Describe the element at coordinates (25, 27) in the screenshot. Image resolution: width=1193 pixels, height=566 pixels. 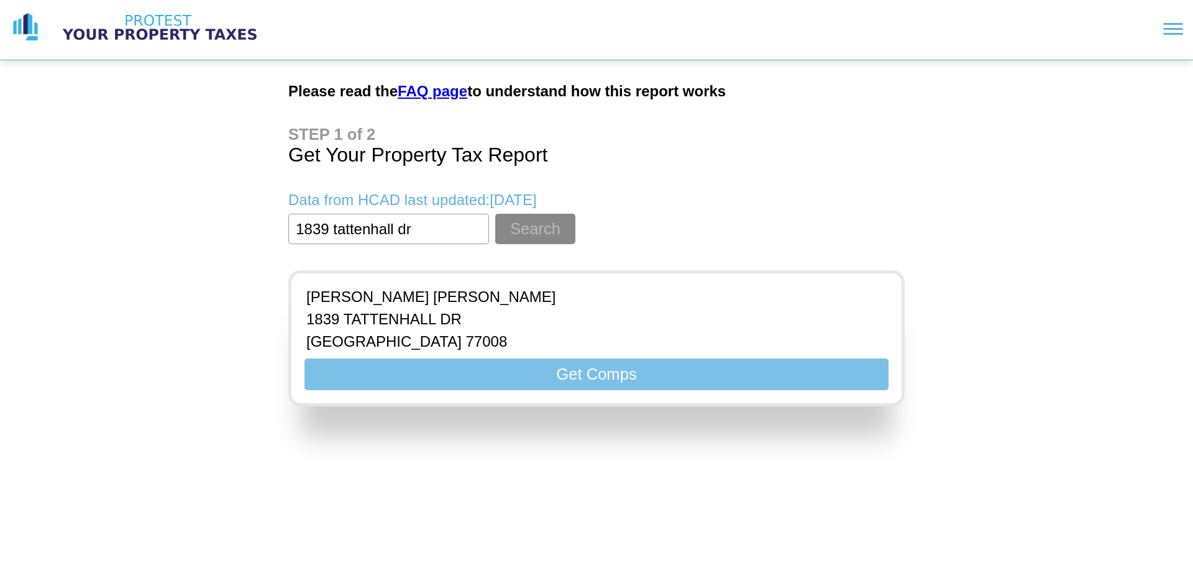
I see `img: logo` at that location.